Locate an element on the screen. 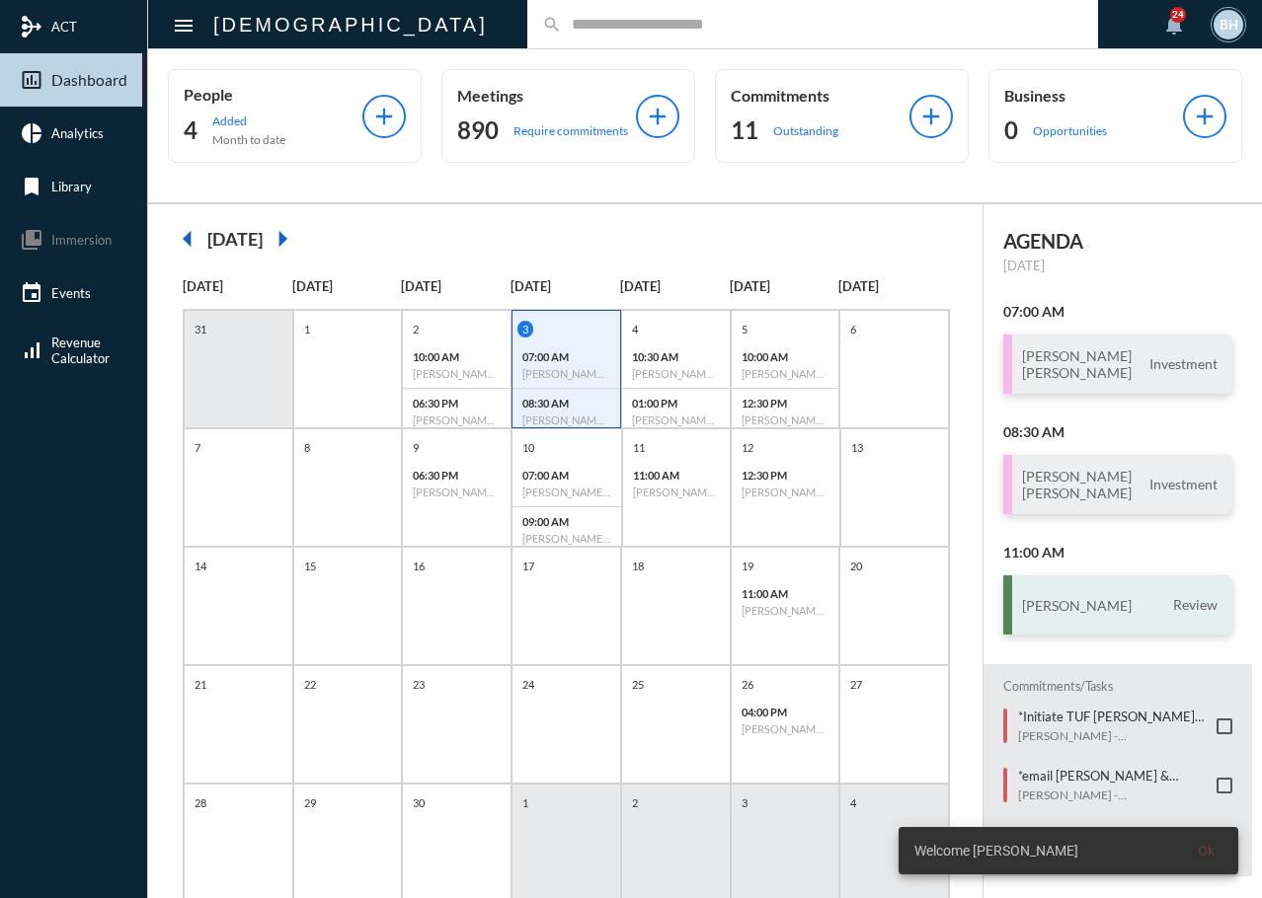 The image size is (1262, 898). h2: 4 is located at coordinates (191, 130).